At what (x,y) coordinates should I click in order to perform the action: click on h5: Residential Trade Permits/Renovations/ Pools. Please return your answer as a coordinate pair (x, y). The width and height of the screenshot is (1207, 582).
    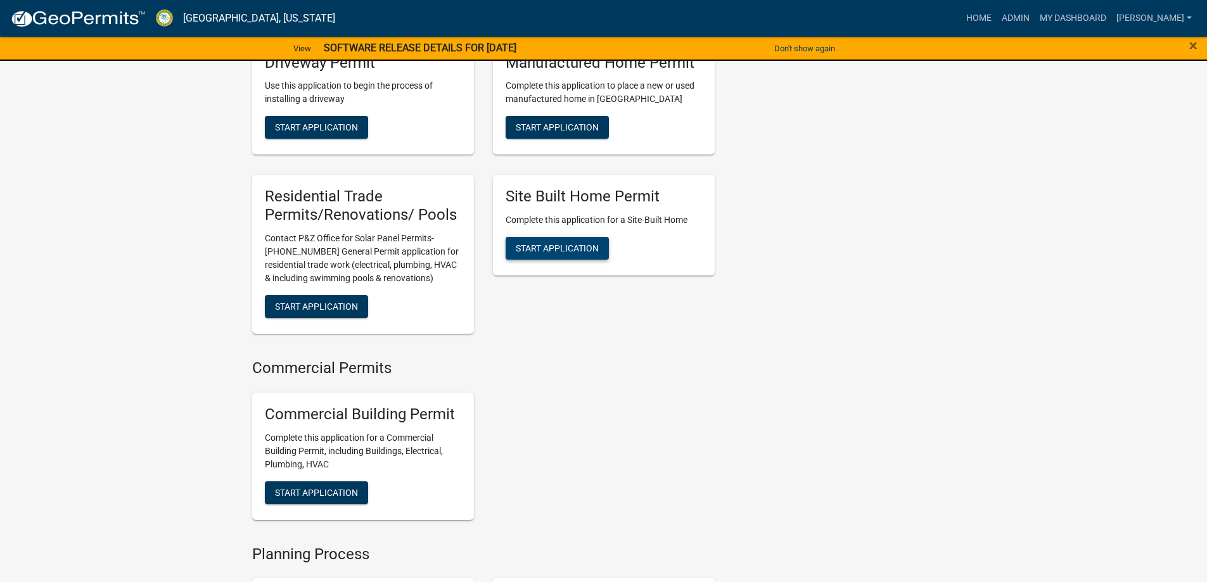
    Looking at the image, I should click on (363, 206).